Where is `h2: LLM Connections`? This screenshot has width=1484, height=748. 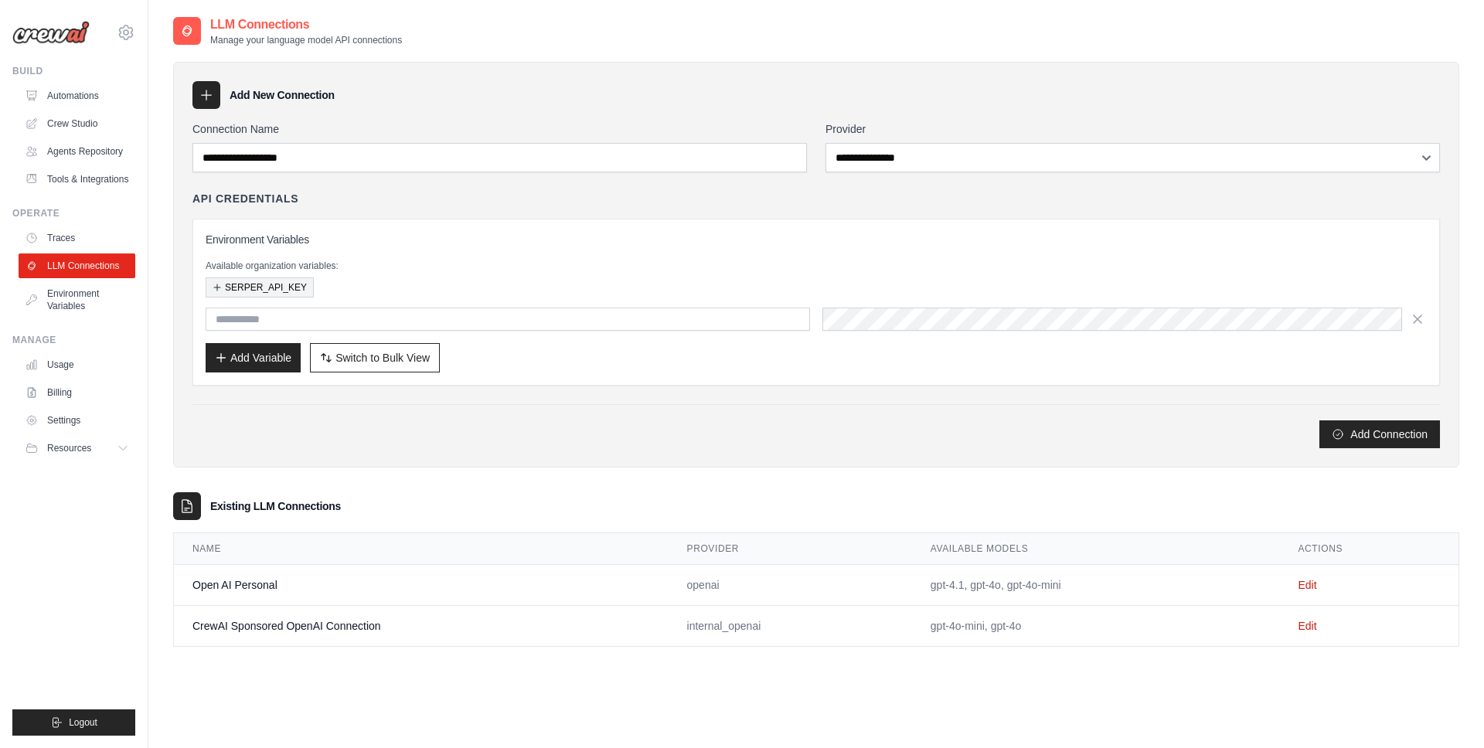
h2: LLM Connections is located at coordinates (306, 25).